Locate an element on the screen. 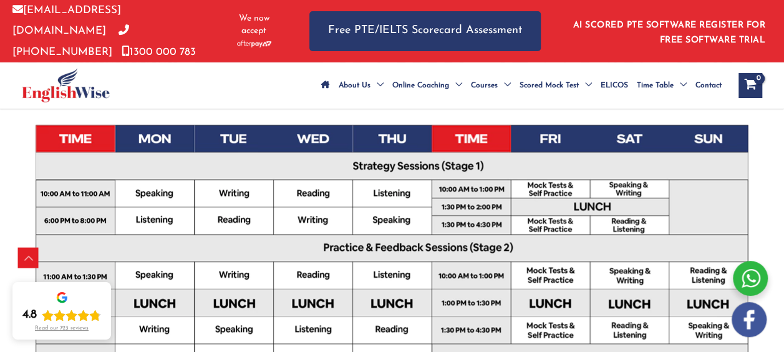 The width and height of the screenshot is (784, 352). a: View Shopping Cart, empty is located at coordinates (750, 85).